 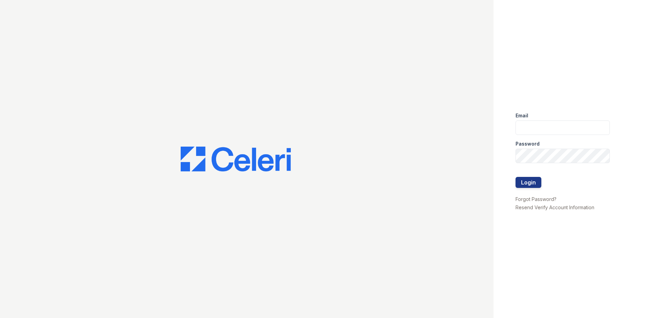 What do you see at coordinates (555, 207) in the screenshot?
I see `a: Resend Verify Account Information` at bounding box center [555, 207].